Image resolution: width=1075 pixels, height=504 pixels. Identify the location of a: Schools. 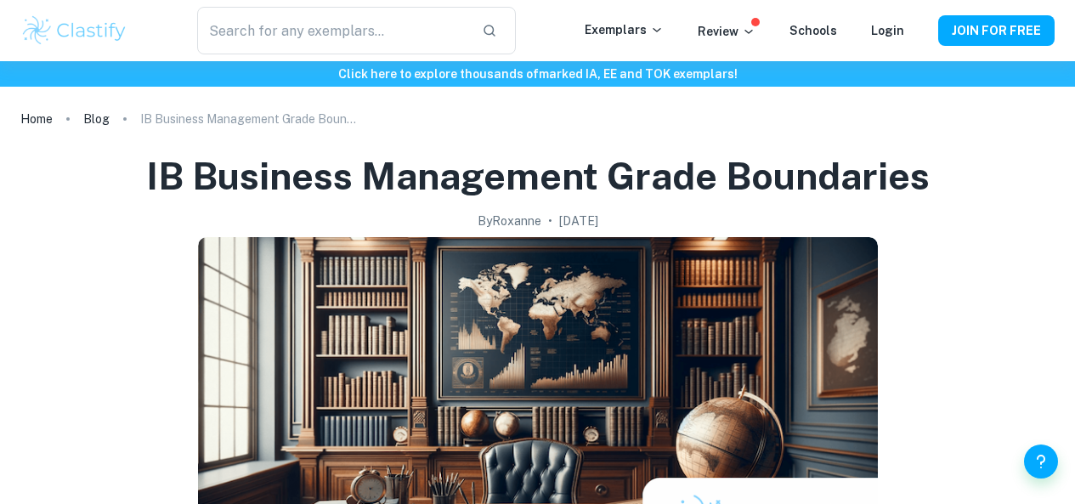
(813, 31).